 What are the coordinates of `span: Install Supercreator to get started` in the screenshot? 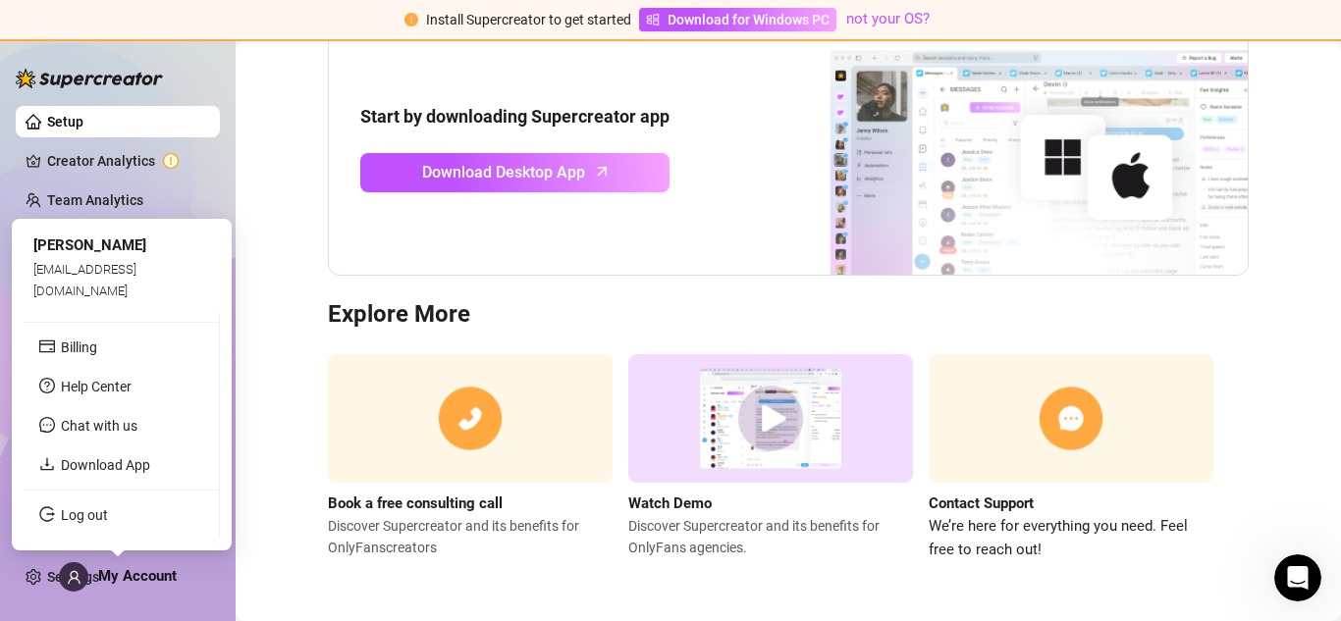 It's located at (528, 20).